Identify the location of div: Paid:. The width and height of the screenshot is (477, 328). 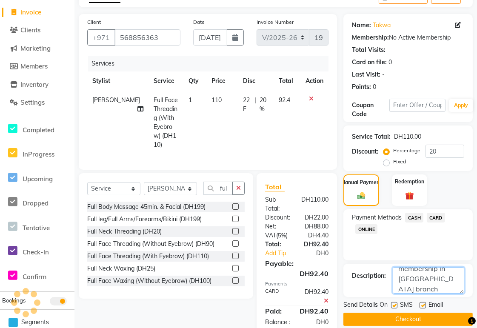
(276, 311).